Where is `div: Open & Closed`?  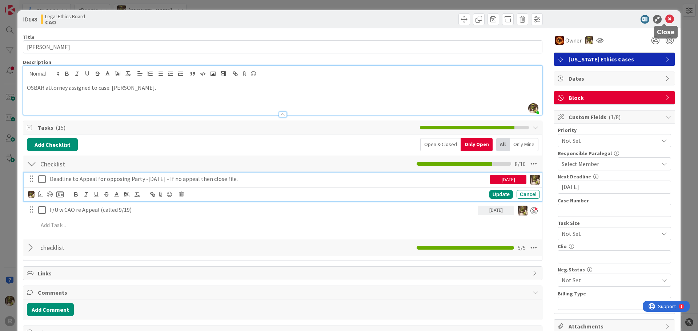
div: Open & Closed is located at coordinates (440, 145).